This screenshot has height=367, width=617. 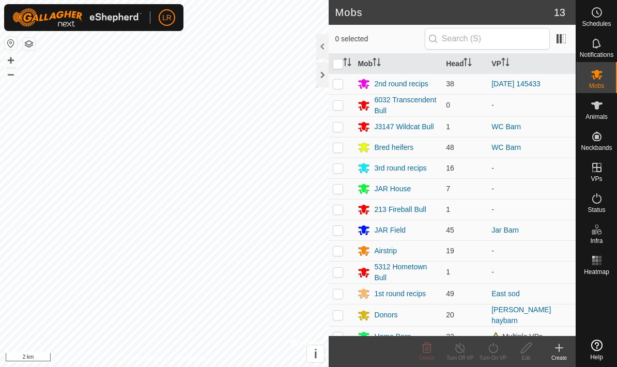 What do you see at coordinates (596, 148) in the screenshot?
I see `span: Neckbands` at bounding box center [596, 148].